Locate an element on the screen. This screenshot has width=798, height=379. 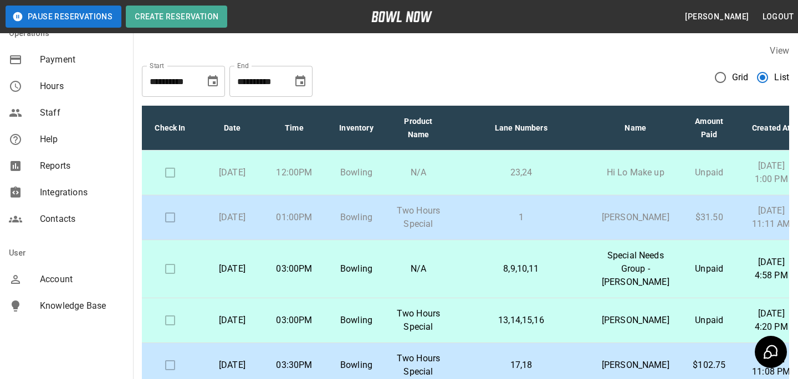
button: Choose date, selected date is Nov 11, 2025 is located at coordinates (300, 81).